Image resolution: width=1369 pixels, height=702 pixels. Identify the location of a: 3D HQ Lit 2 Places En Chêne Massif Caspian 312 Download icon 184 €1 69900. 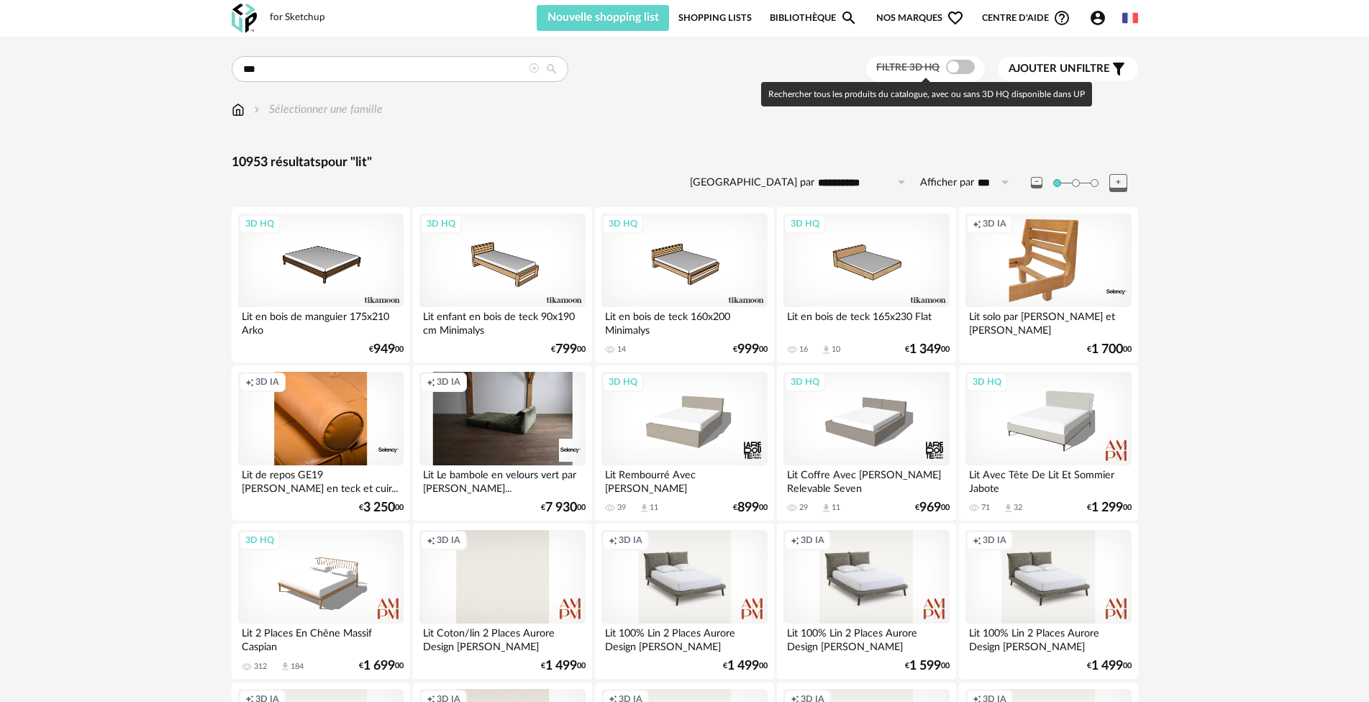
(321, 601).